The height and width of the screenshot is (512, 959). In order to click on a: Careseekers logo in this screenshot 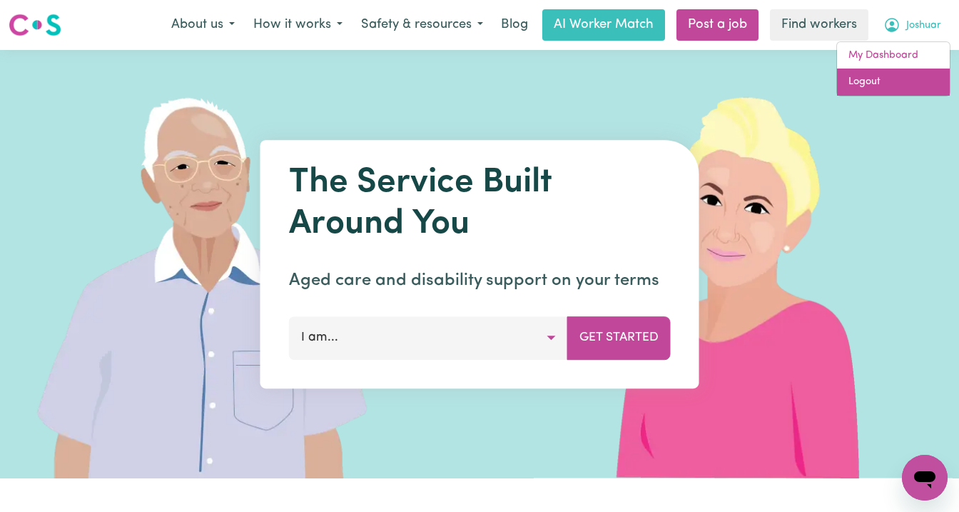, I will do `click(35, 25)`.